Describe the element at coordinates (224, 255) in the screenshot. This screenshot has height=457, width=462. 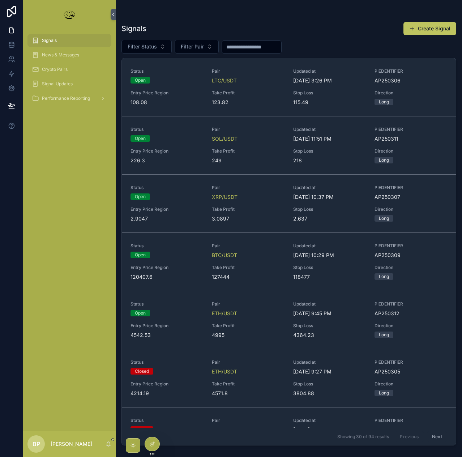
I see `span: BTC/USDT` at that location.